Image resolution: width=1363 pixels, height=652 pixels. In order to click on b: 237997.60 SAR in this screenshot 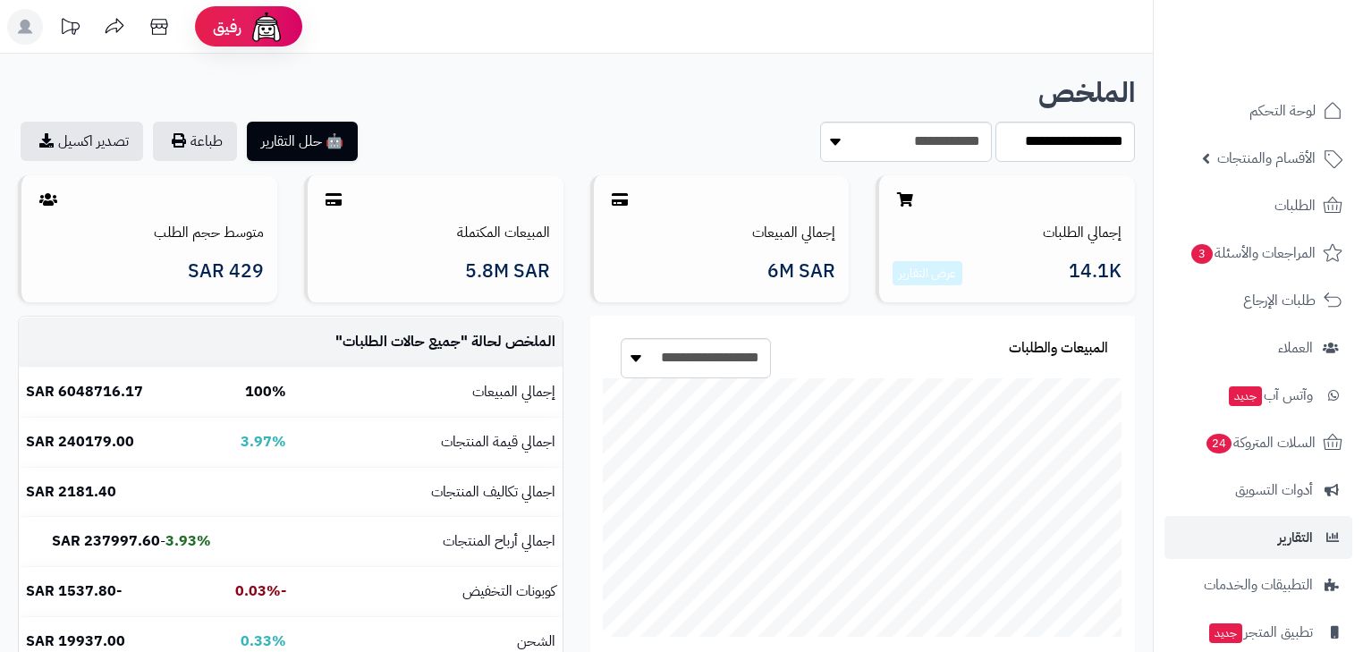, I will do `click(106, 541)`.